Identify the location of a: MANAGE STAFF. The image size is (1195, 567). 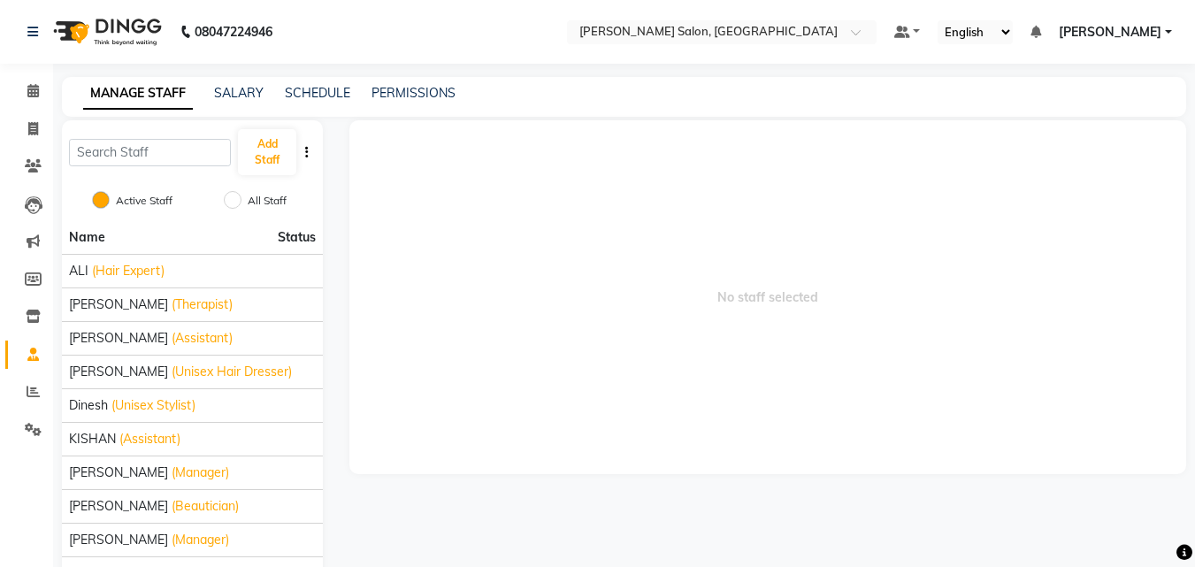
(138, 94).